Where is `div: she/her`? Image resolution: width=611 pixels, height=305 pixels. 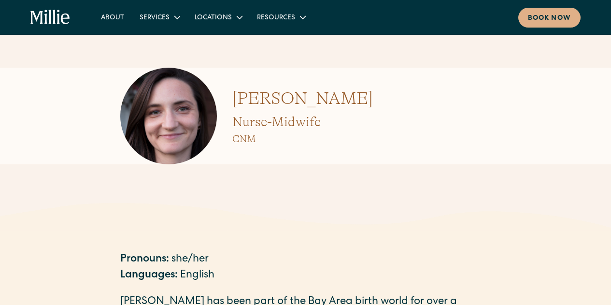 div: she/her is located at coordinates (190, 259).